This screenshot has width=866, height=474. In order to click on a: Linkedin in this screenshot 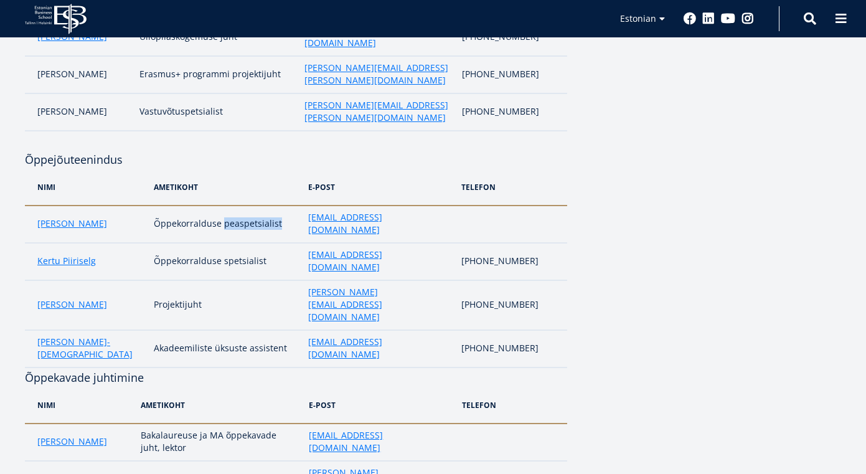, I will do `click(708, 19)`.